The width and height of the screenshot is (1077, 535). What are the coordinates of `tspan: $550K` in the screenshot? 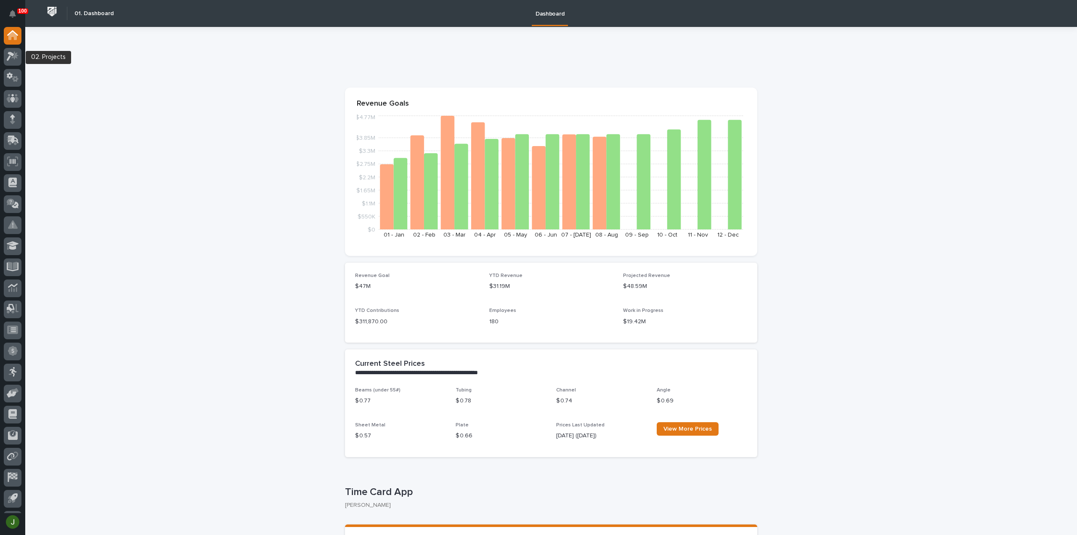 It's located at (366, 216).